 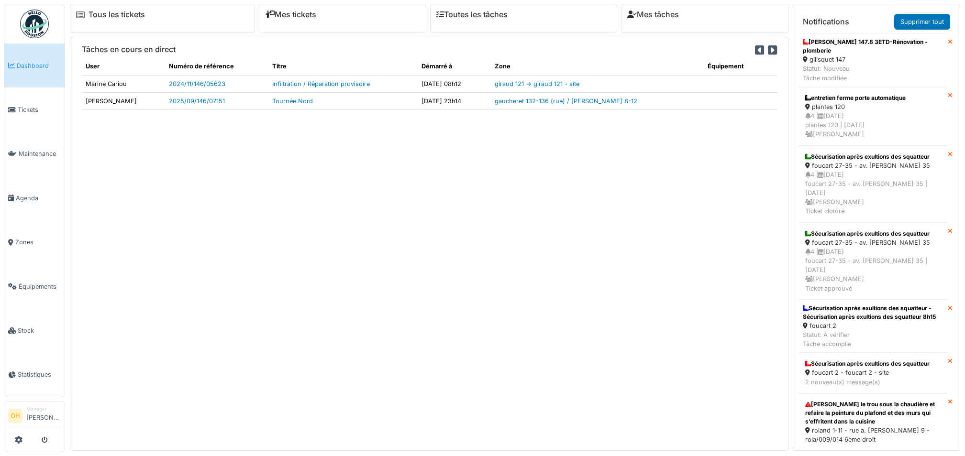 What do you see at coordinates (873, 73) in the screenshot?
I see `div: Statut: Nouveau Tâche modifiée` at bounding box center [873, 73].